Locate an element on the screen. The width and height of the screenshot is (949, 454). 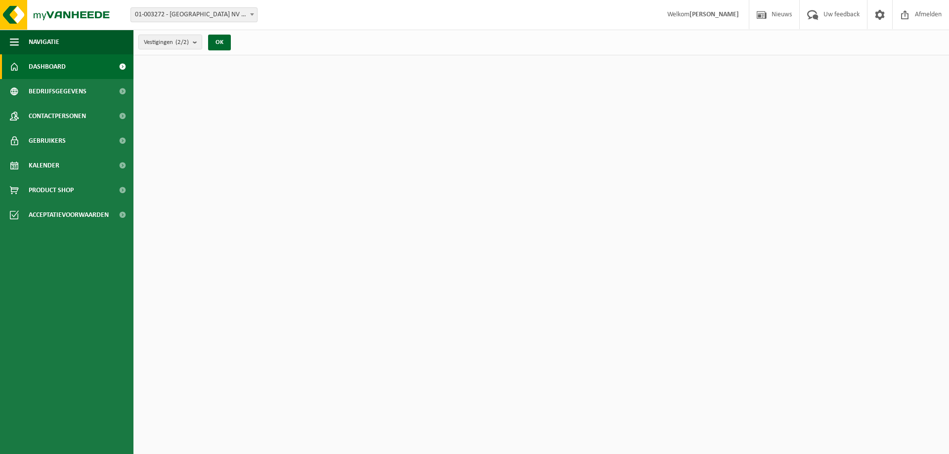
span: Acceptatievoorwaarden is located at coordinates (69, 215).